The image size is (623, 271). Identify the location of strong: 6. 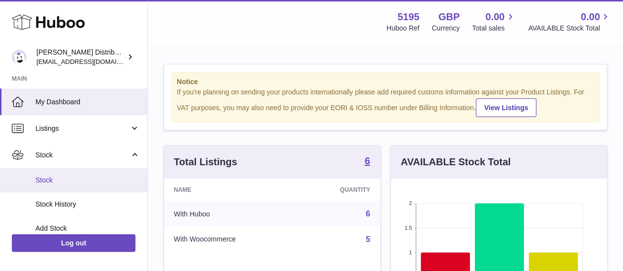
(367, 161).